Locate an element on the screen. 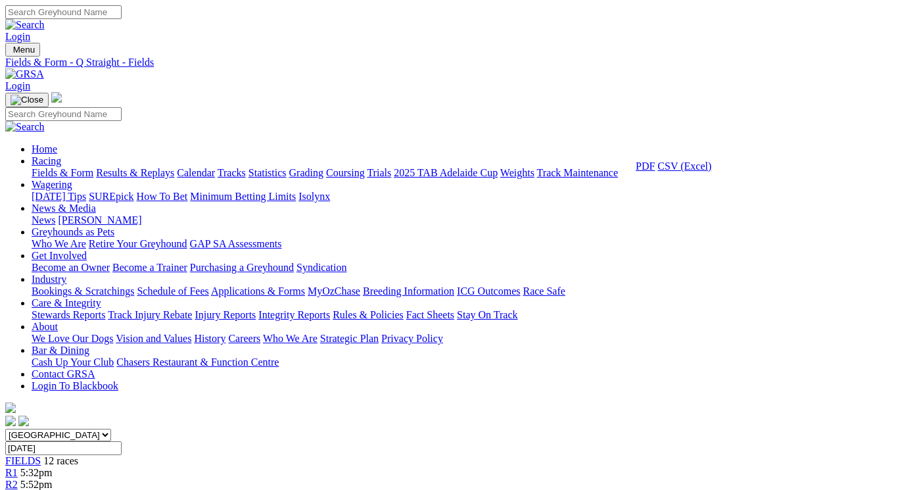  a: R2 is located at coordinates (11, 484).